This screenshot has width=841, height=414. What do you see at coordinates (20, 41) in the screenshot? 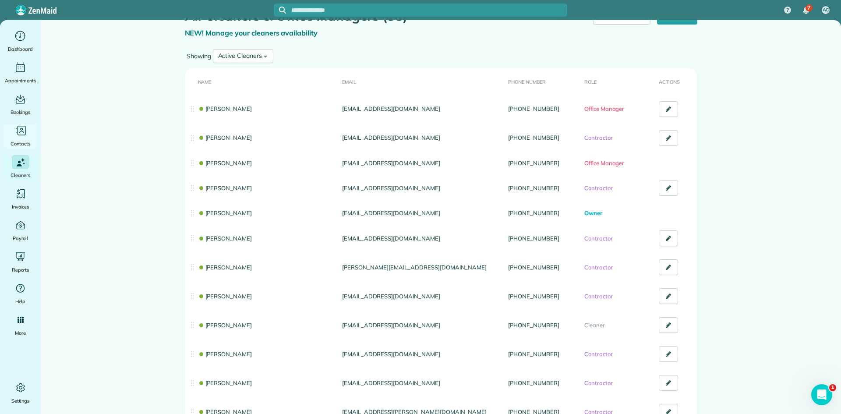
I see `a: Dashboard` at bounding box center [20, 41].